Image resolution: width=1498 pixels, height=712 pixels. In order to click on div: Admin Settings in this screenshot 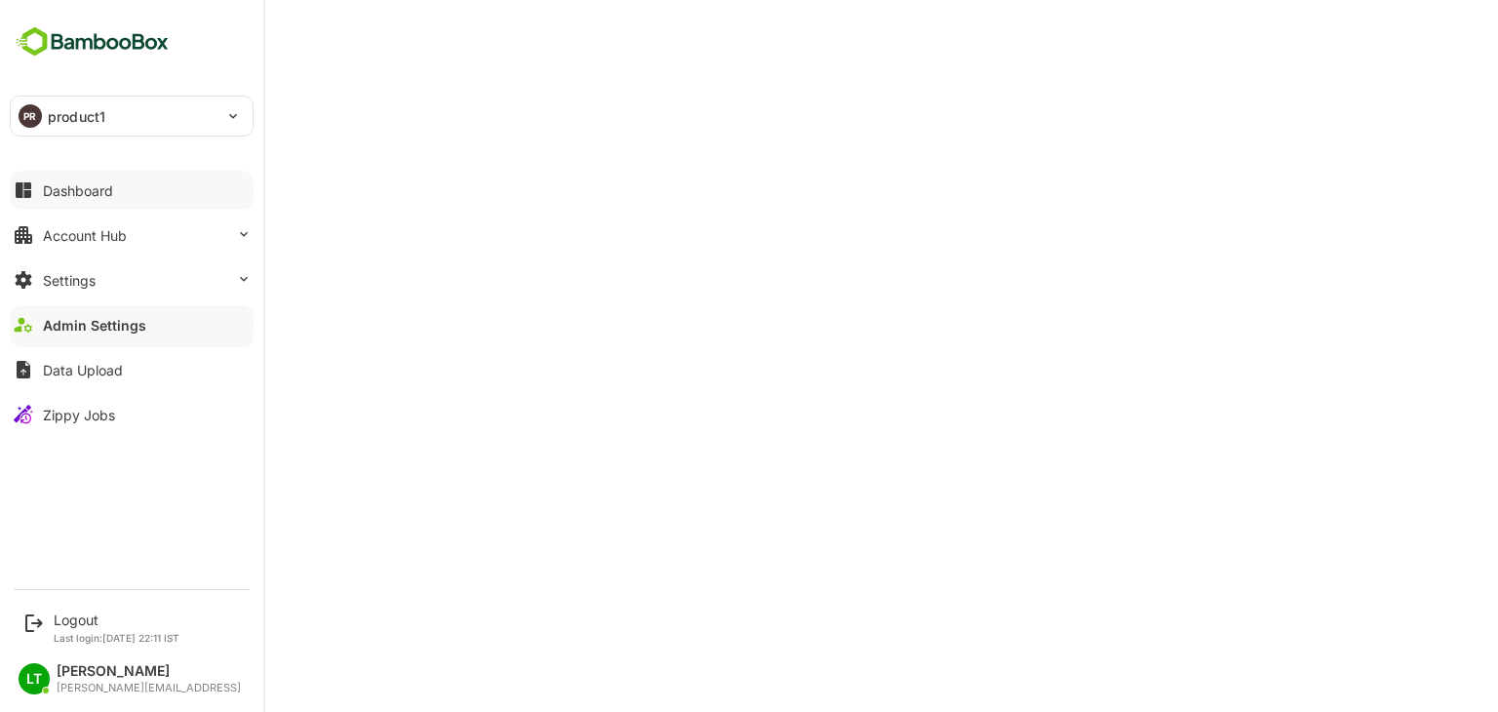, I will do `click(95, 325)`.